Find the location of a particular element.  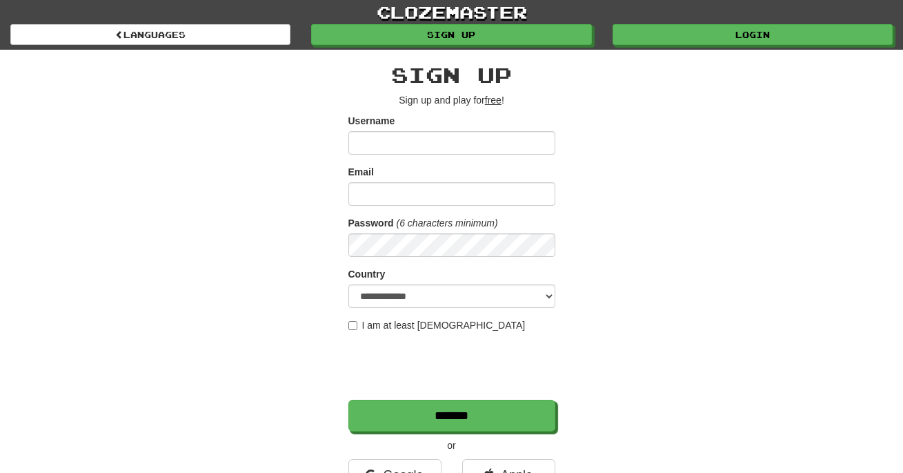

h2: Sign up is located at coordinates (452, 75).